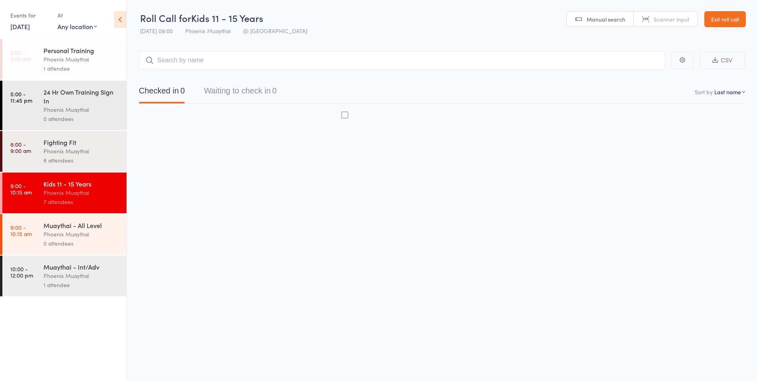 Image resolution: width=757 pixels, height=381 pixels. Describe the element at coordinates (166, 18) in the screenshot. I see `span: Roll Call for` at that location.